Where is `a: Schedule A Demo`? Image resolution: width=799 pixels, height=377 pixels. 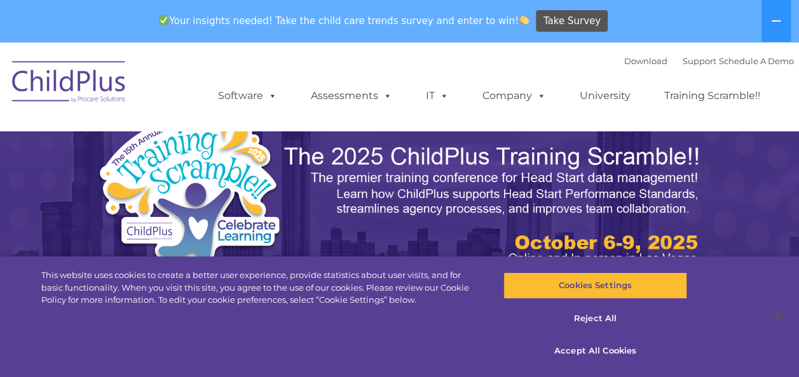 a: Schedule A Demo is located at coordinates (756, 61).